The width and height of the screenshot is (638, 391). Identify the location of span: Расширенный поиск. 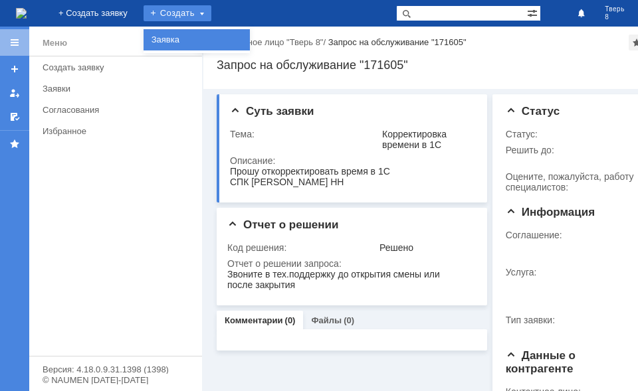
(533, 12).